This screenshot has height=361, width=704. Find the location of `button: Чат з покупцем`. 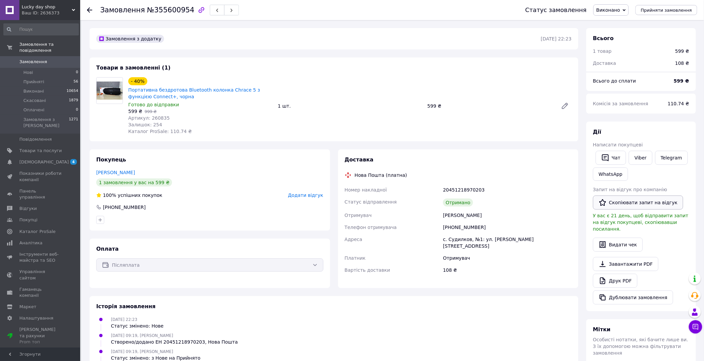

button: Чат з покупцем is located at coordinates (695, 327).